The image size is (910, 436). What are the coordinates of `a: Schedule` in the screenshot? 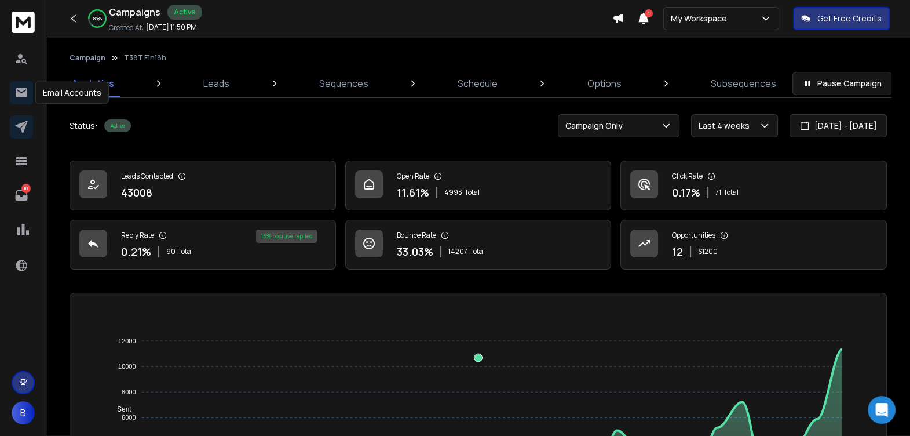 It's located at (477, 83).